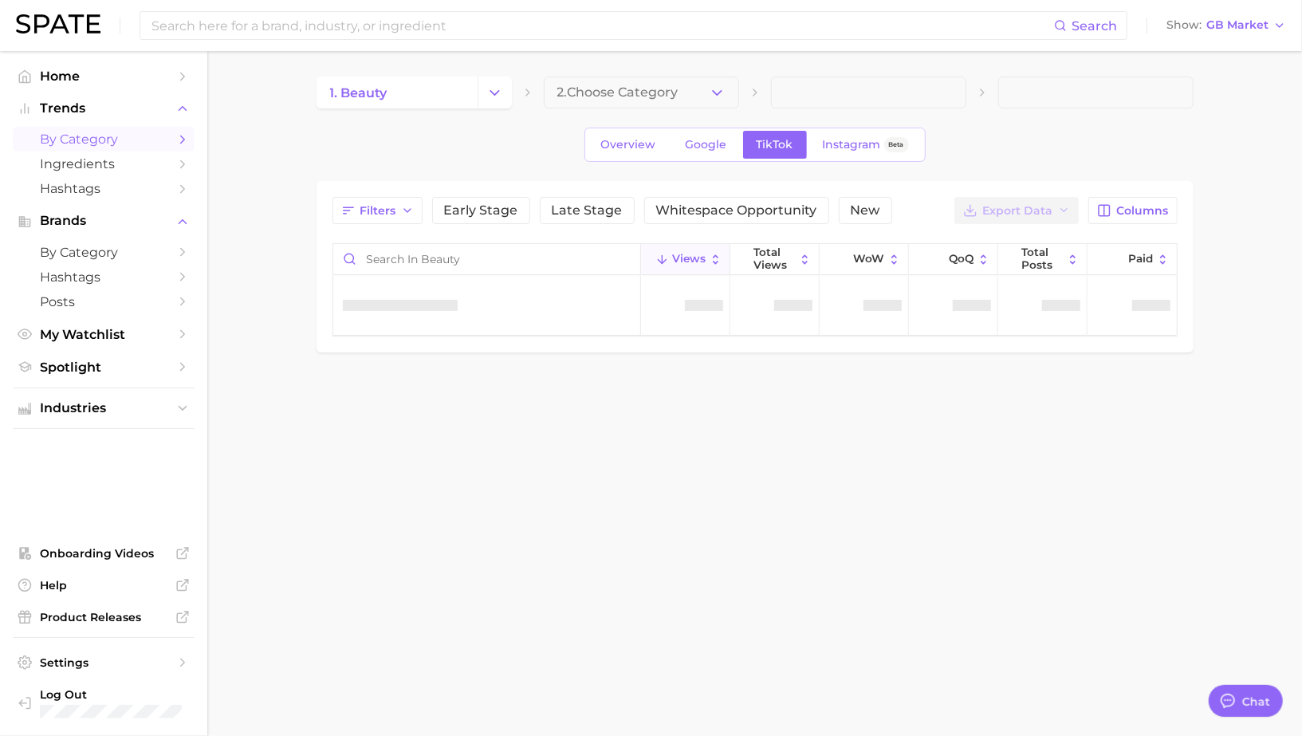 Image resolution: width=1302 pixels, height=736 pixels. What do you see at coordinates (1140, 259) in the screenshot?
I see `span: Paid` at bounding box center [1140, 259].